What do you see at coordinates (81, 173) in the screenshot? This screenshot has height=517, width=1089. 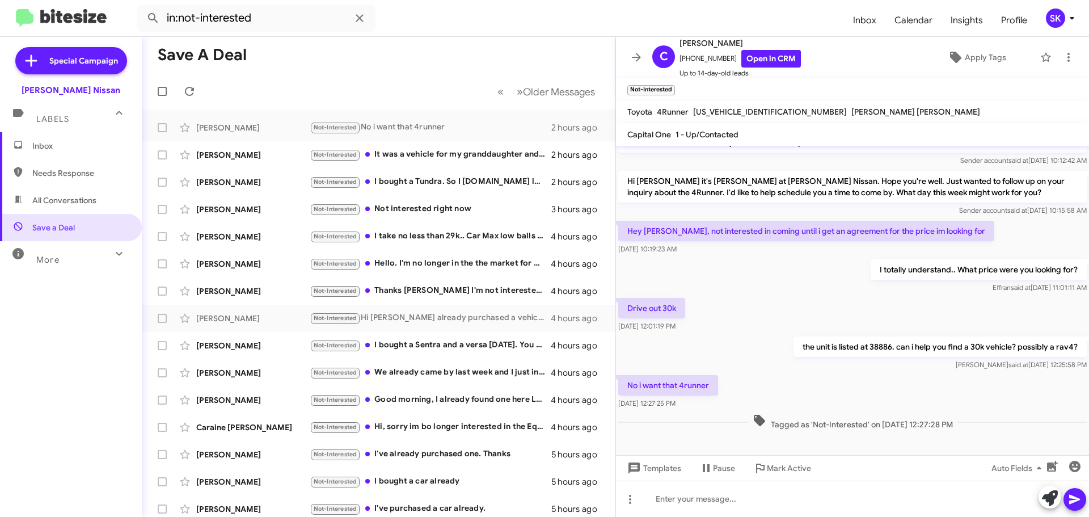 I see `span: Needs Response` at bounding box center [81, 173].